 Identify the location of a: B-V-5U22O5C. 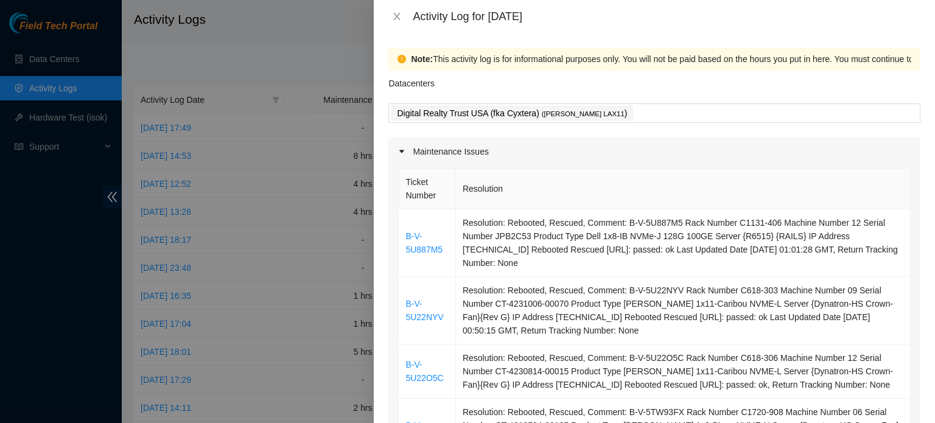
(424, 371).